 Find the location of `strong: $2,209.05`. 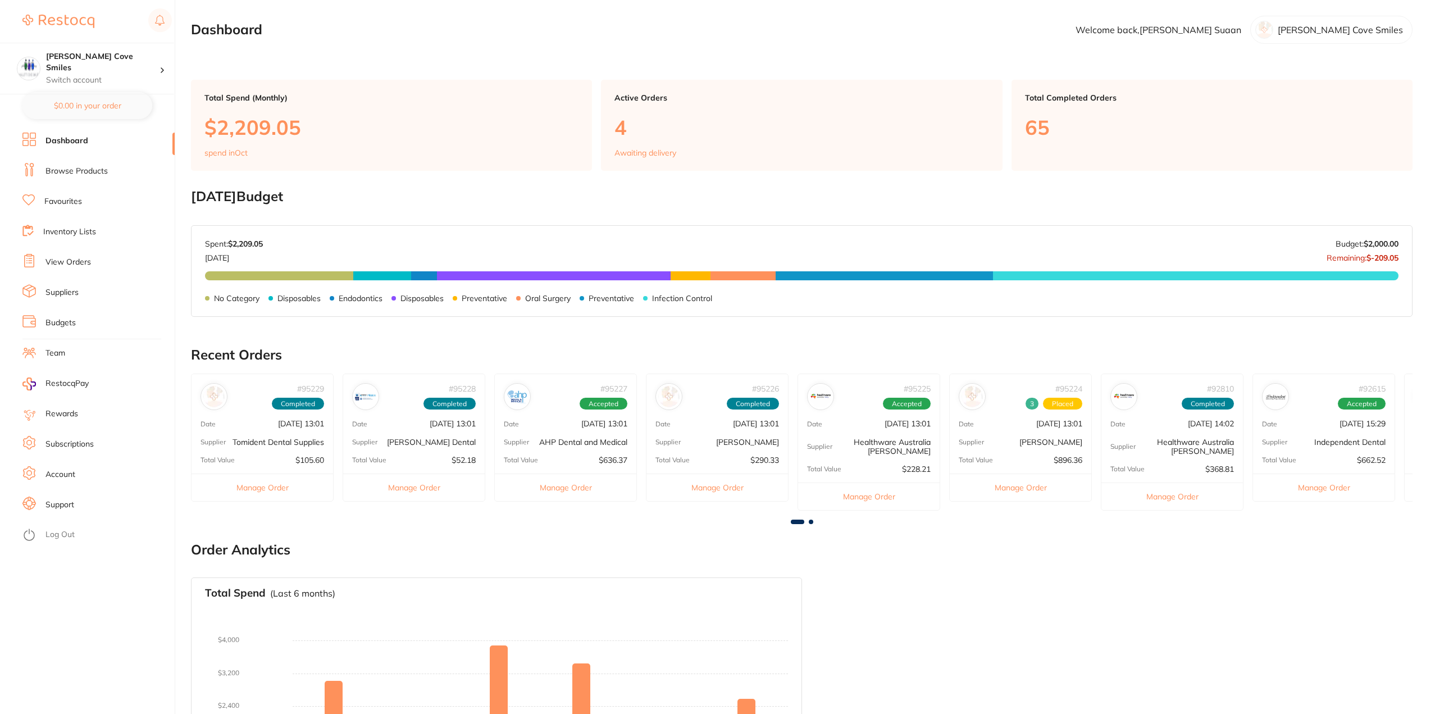

strong: $2,209.05 is located at coordinates (245, 244).